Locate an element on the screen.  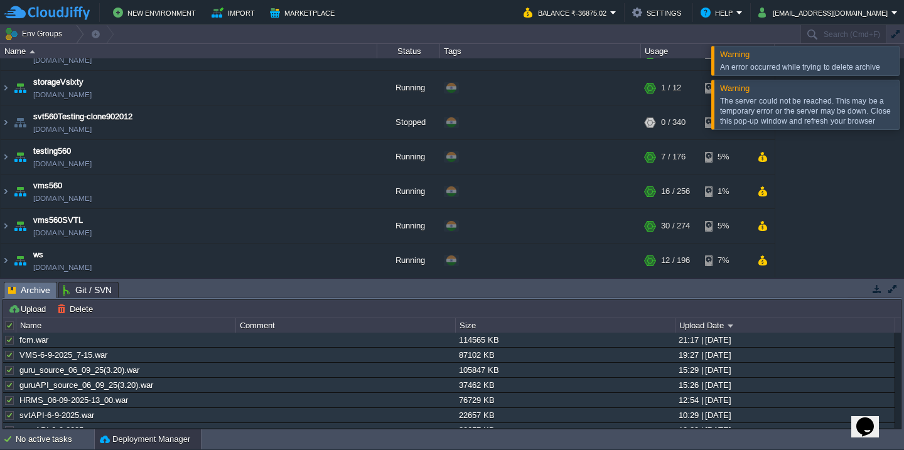
div: 37462 KB is located at coordinates (565, 385).